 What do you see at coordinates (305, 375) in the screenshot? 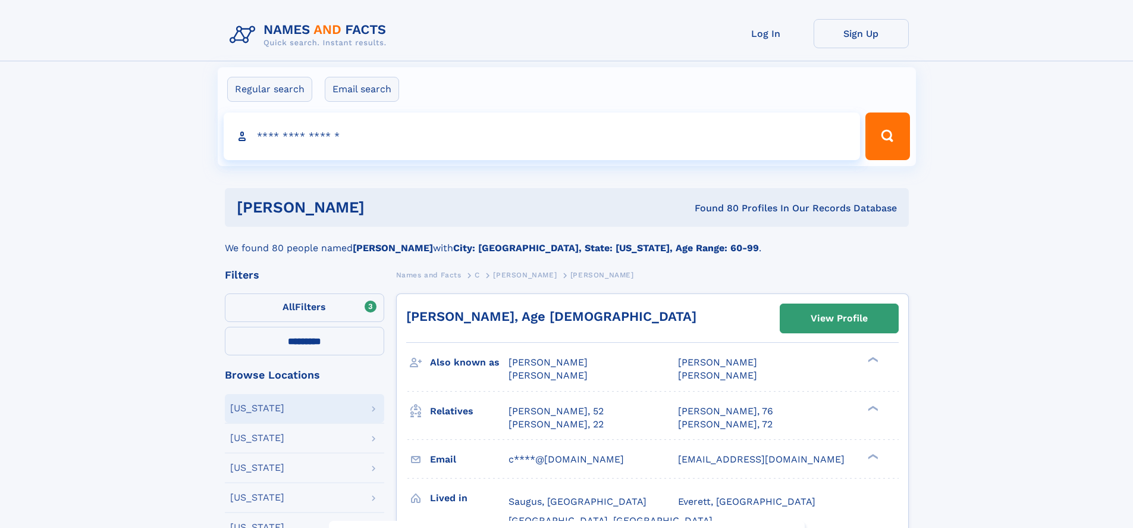
I see `div: Browse Locations` at bounding box center [305, 375].